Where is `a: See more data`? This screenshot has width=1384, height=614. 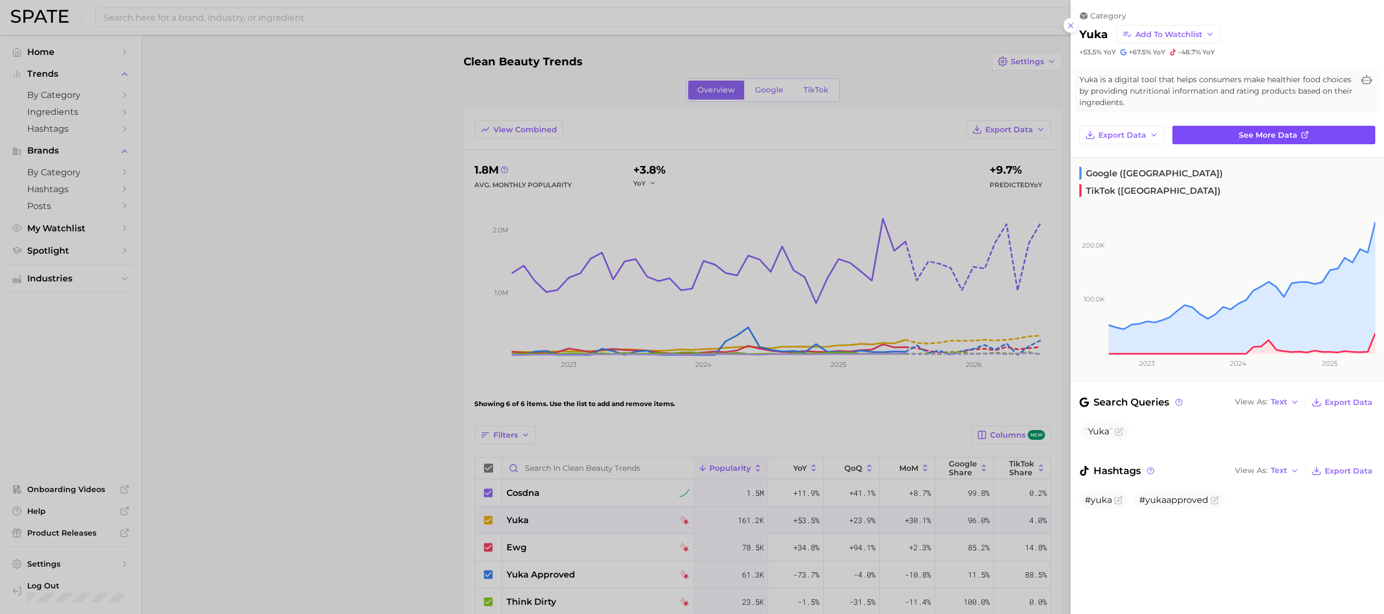 a: See more data is located at coordinates (1274, 135).